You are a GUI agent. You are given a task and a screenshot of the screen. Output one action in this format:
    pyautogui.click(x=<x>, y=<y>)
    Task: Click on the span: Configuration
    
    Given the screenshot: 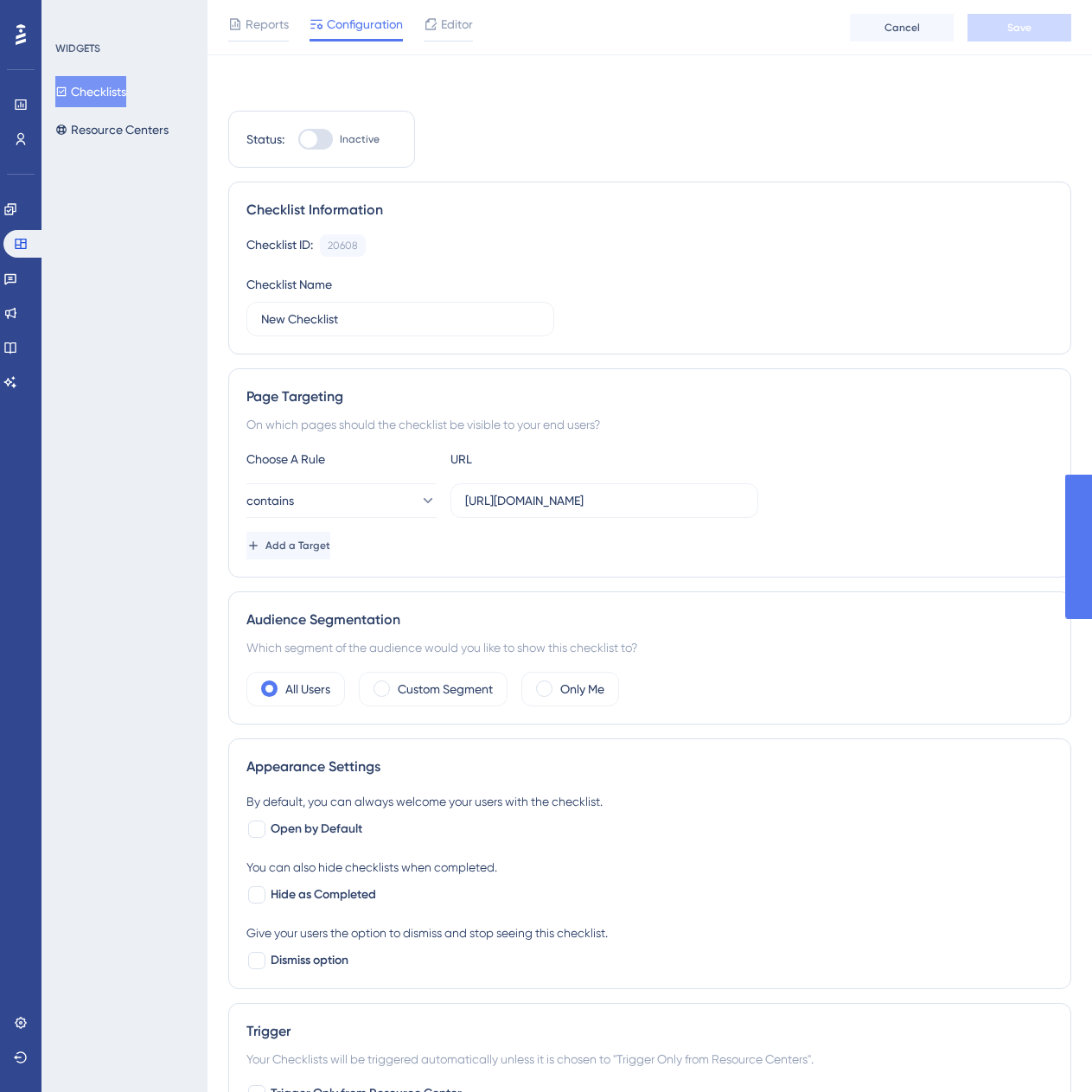 What is the action you would take?
    pyautogui.click(x=365, y=24)
    